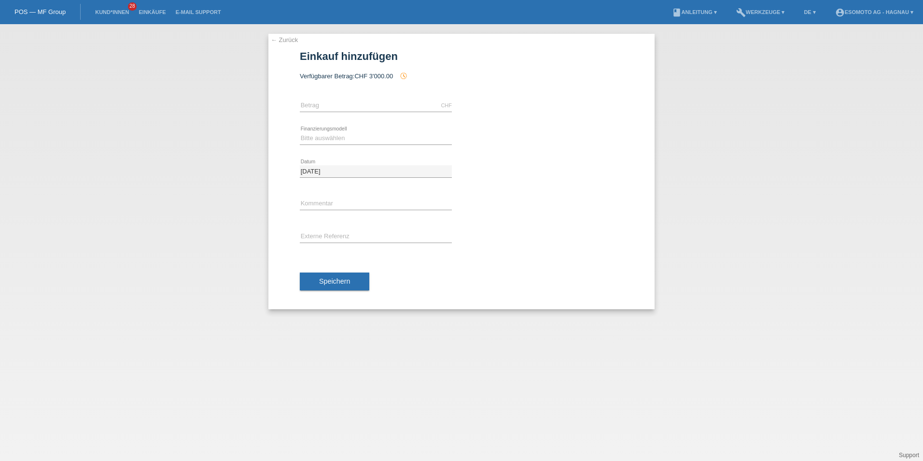  Describe the element at coordinates (374, 76) in the screenshot. I see `span: CHF 3'000.00` at that location.